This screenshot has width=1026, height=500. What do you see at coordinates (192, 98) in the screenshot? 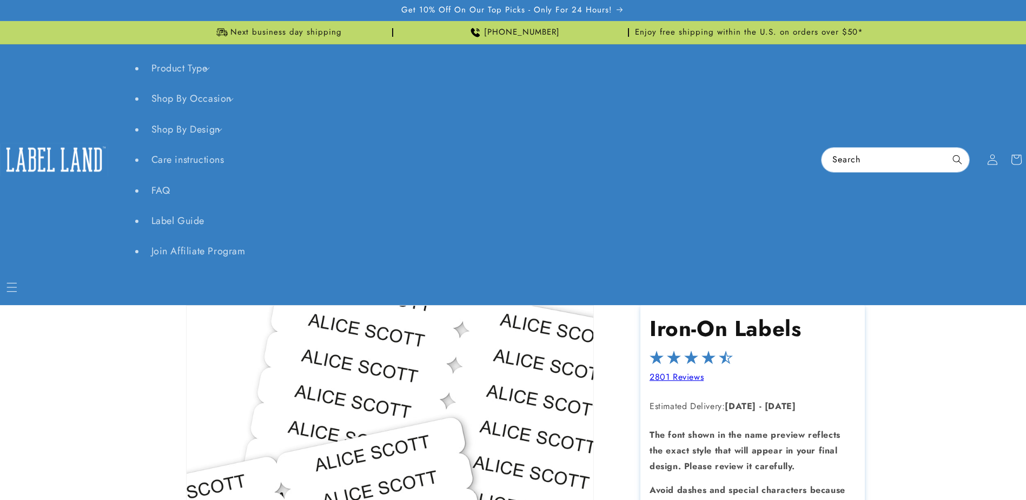
I see `summary: Shop By Occasion` at bounding box center [192, 98].